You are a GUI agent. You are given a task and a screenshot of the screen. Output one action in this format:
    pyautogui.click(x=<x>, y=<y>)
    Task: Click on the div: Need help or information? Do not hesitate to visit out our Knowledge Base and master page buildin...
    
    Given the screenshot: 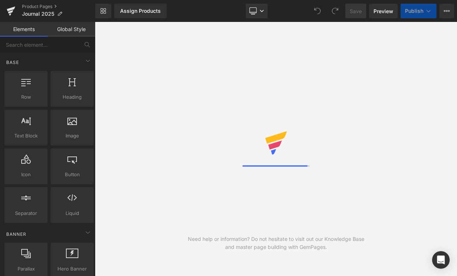 What is the action you would take?
    pyautogui.click(x=276, y=243)
    